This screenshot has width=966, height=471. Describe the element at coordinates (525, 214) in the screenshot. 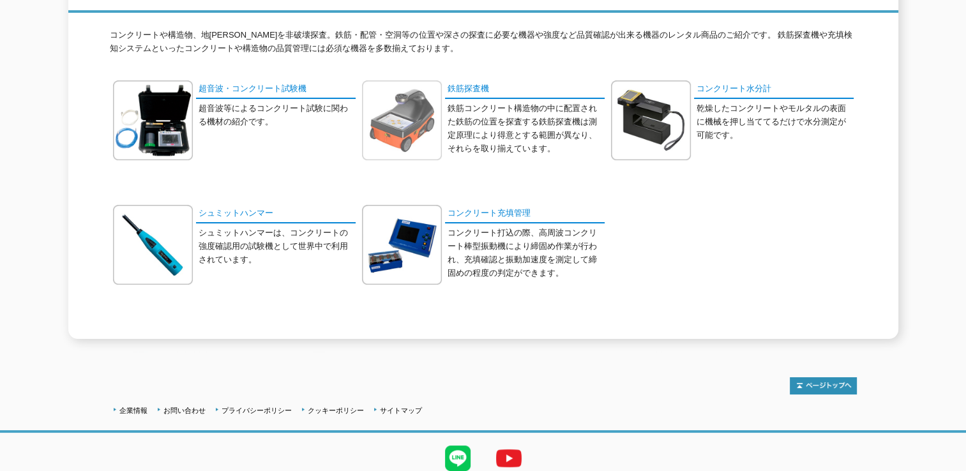

I see `a: コンクリート充填管理` at that location.